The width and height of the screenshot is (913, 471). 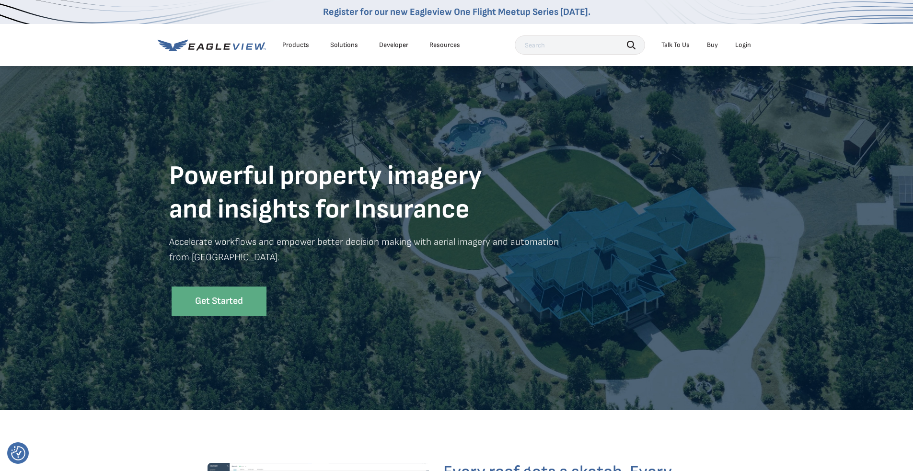 I want to click on div: Products, so click(x=296, y=45).